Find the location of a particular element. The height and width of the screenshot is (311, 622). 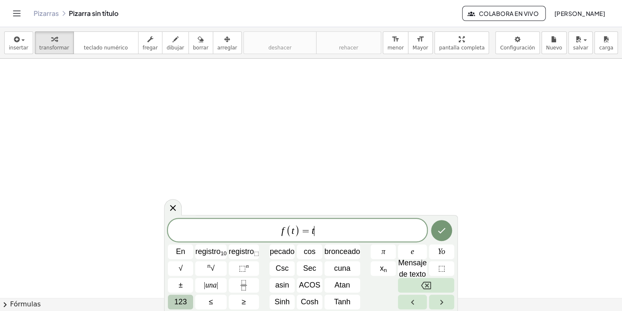

span: una is located at coordinates (211, 285).